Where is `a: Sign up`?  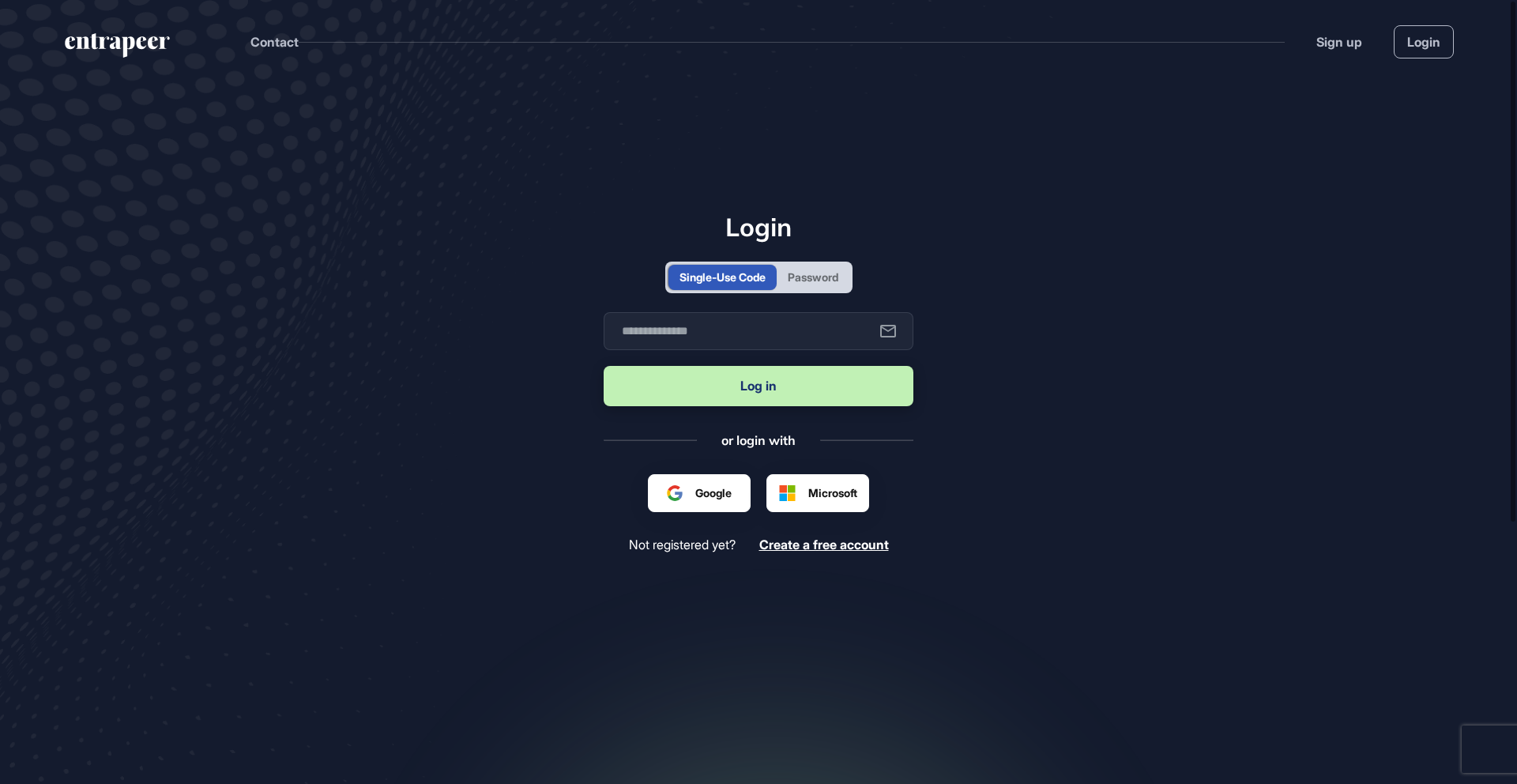
a: Sign up is located at coordinates (1339, 41).